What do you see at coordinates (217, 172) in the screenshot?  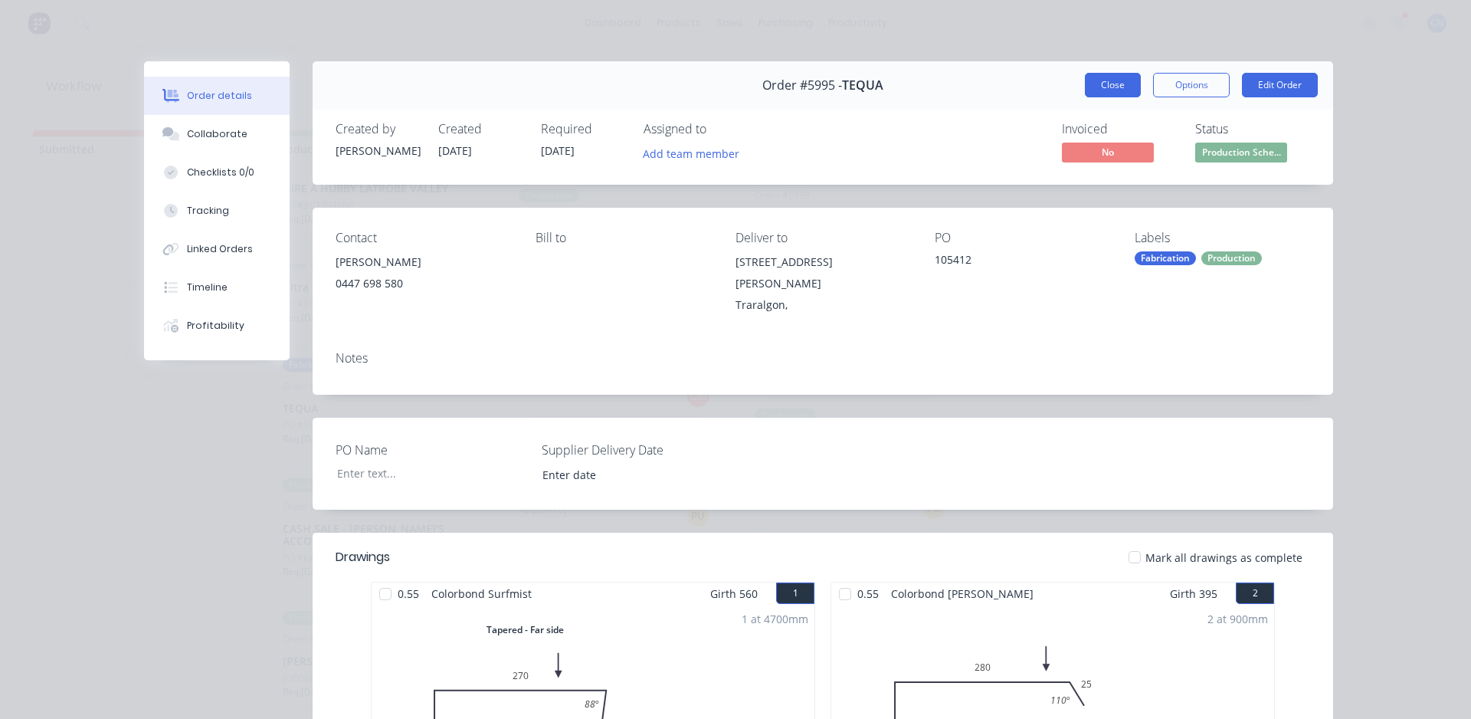 I see `button: Checklists 0/0` at bounding box center [217, 172].